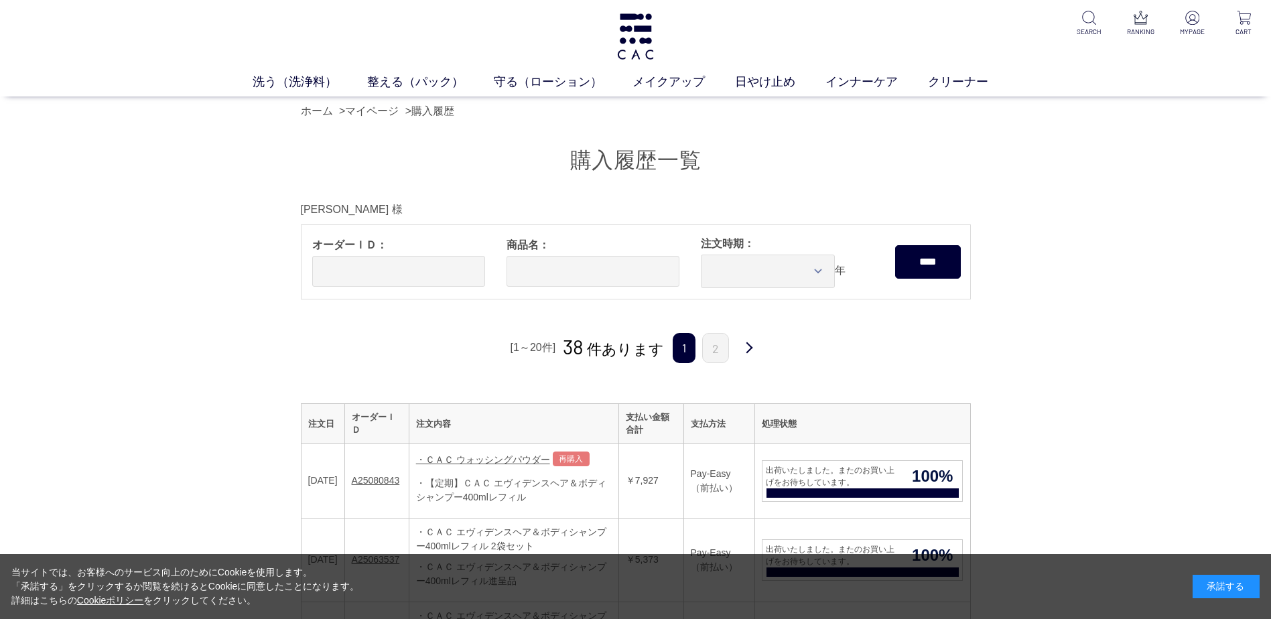  Describe the element at coordinates (399, 245) in the screenshot. I see `span: オーダーＩＤ：` at that location.